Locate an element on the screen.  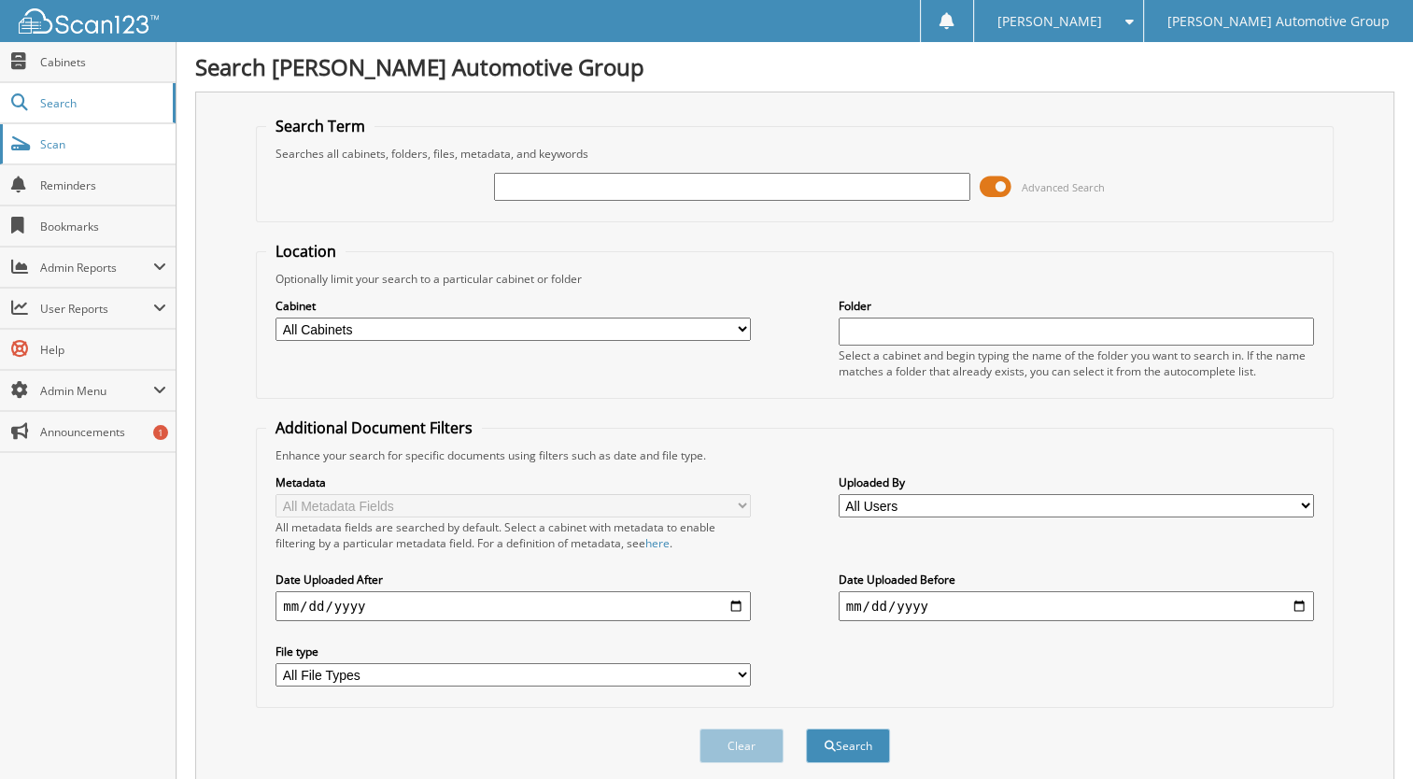
label: Date Uploaded After is located at coordinates (513, 579).